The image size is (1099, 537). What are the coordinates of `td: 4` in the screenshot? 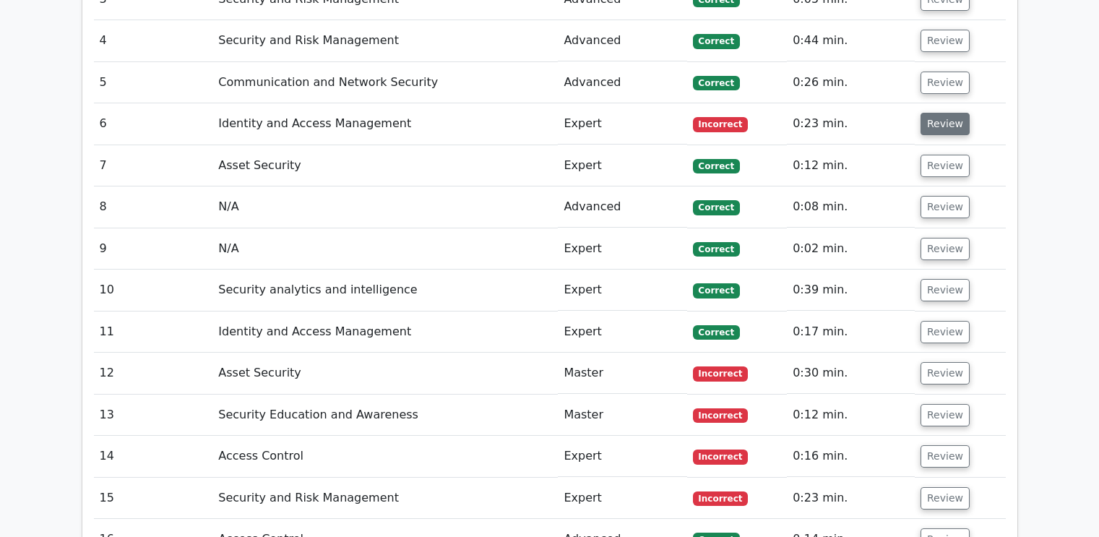 It's located at (153, 40).